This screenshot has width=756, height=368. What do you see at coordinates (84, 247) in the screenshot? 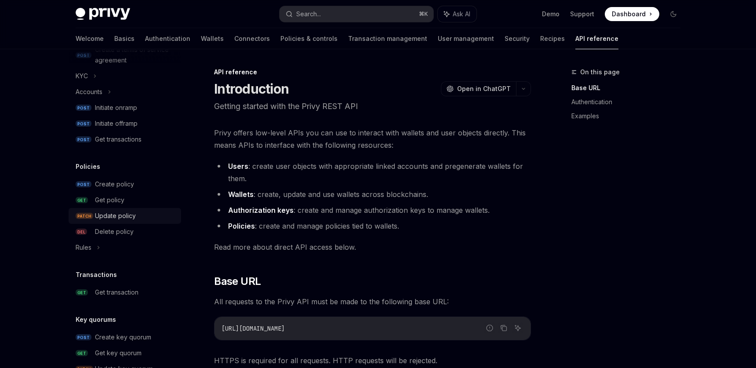
I see `div: Rules` at bounding box center [84, 247].